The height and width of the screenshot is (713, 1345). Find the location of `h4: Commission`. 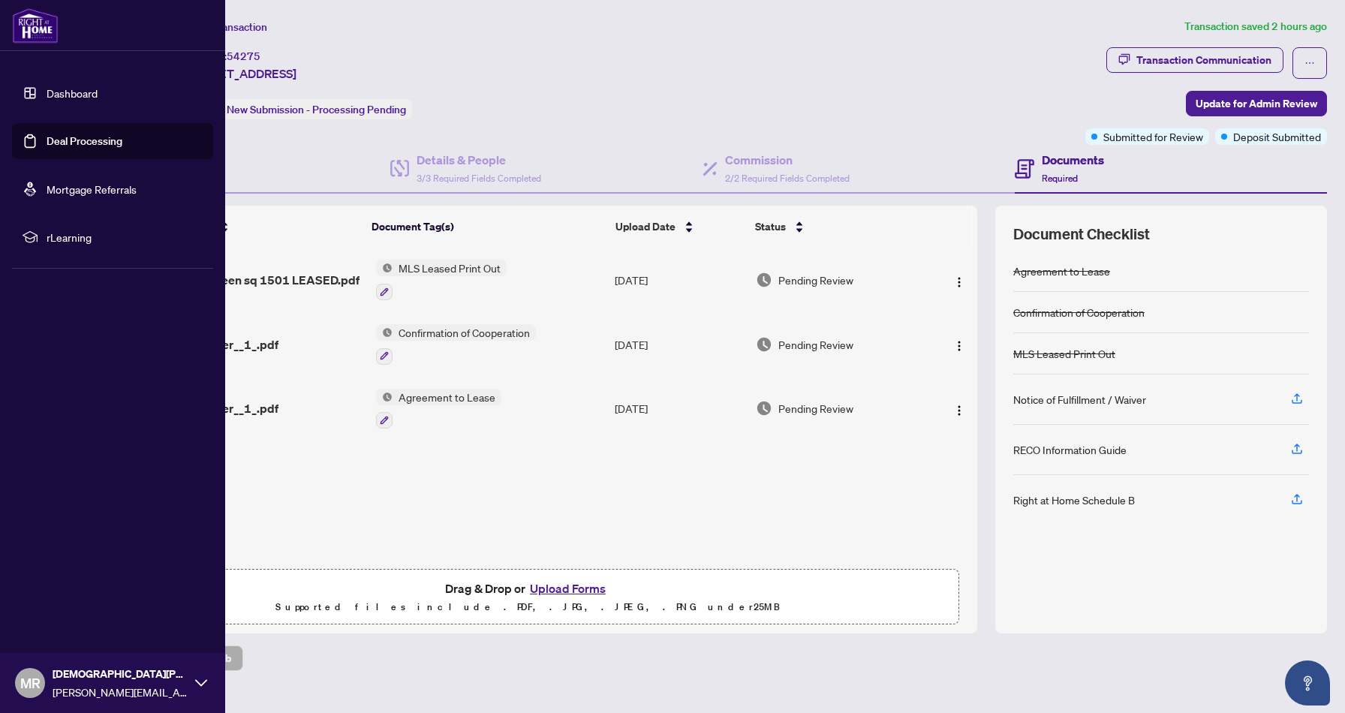

h4: Commission is located at coordinates (787, 160).